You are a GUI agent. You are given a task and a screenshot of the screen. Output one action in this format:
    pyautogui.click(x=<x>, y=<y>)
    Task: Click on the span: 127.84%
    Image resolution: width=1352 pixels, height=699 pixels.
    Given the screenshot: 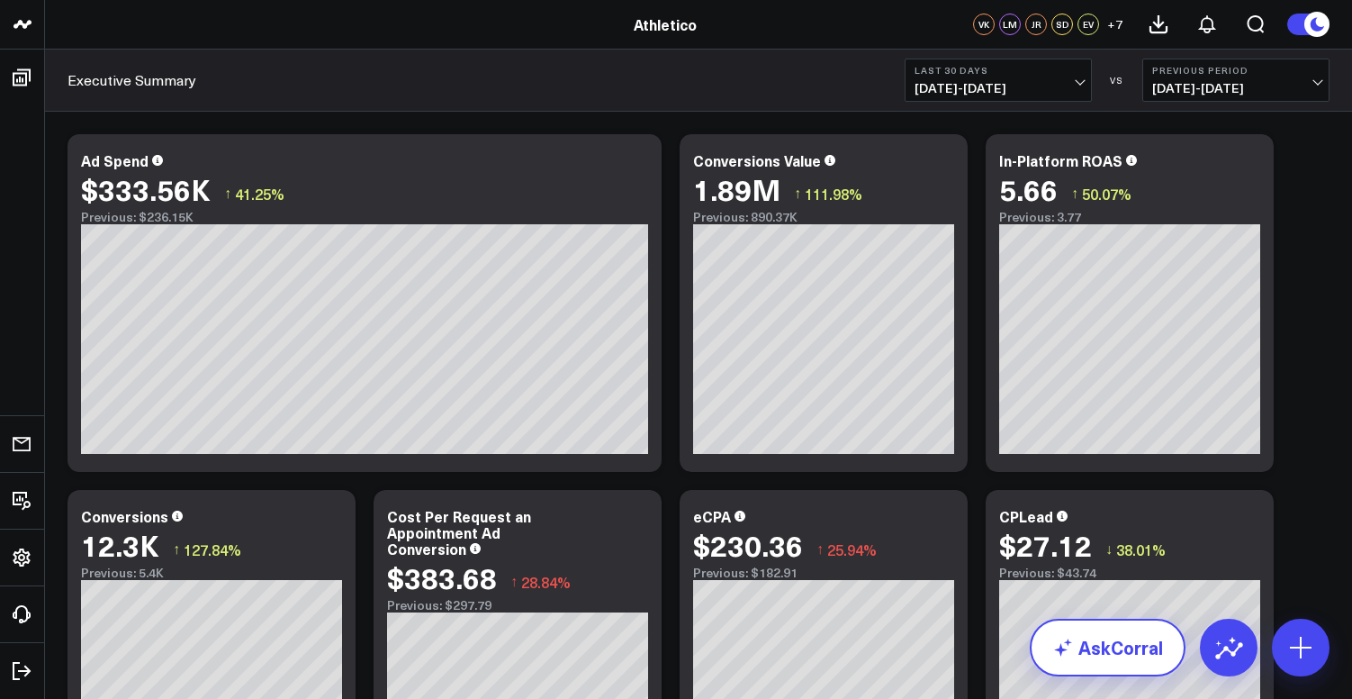 What is the action you would take?
    pyautogui.click(x=212, y=549)
    